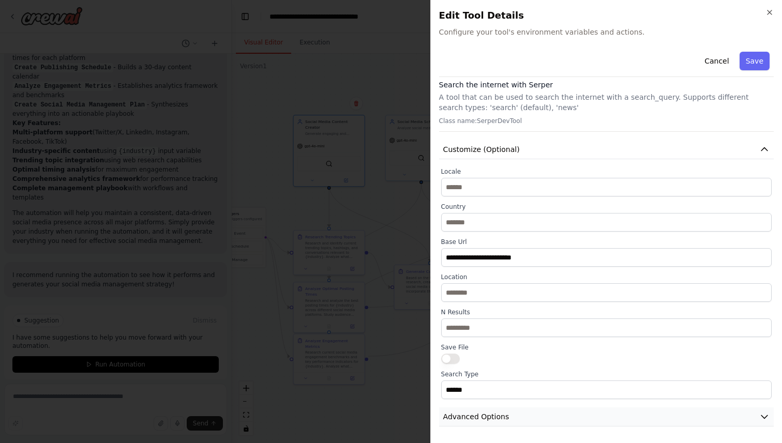 The width and height of the screenshot is (782, 443). Describe the element at coordinates (717, 61) in the screenshot. I see `button: Cancel` at that location.